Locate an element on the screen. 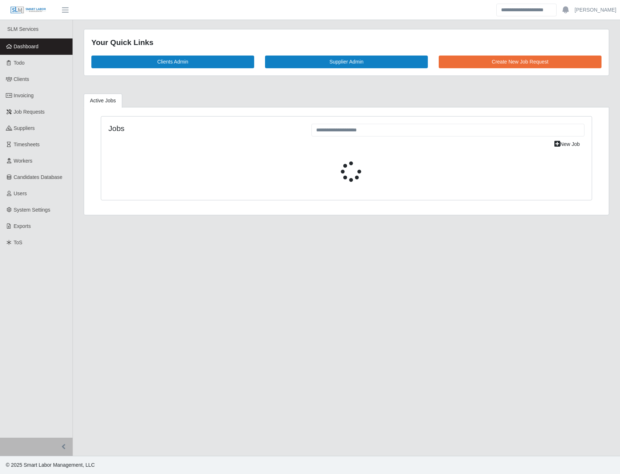  a: Create New Job Request is located at coordinates (520, 62).